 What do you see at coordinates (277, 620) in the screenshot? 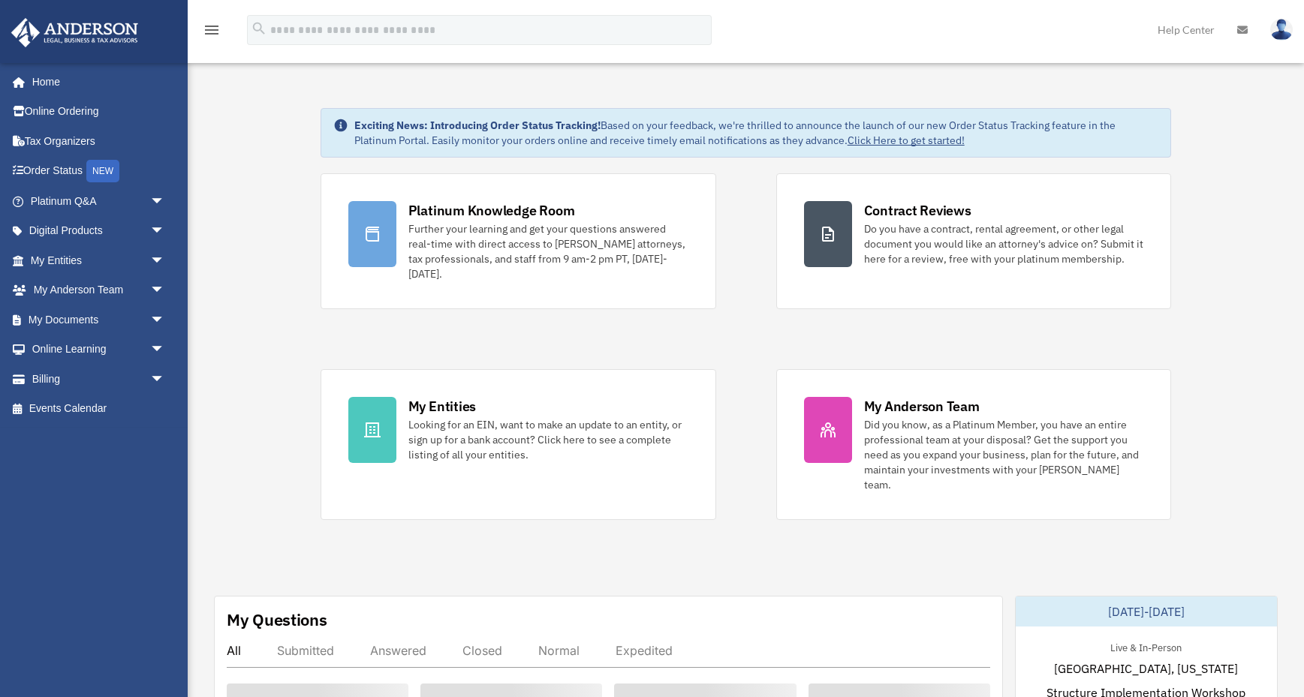
I see `div: My Questions` at bounding box center [277, 620].